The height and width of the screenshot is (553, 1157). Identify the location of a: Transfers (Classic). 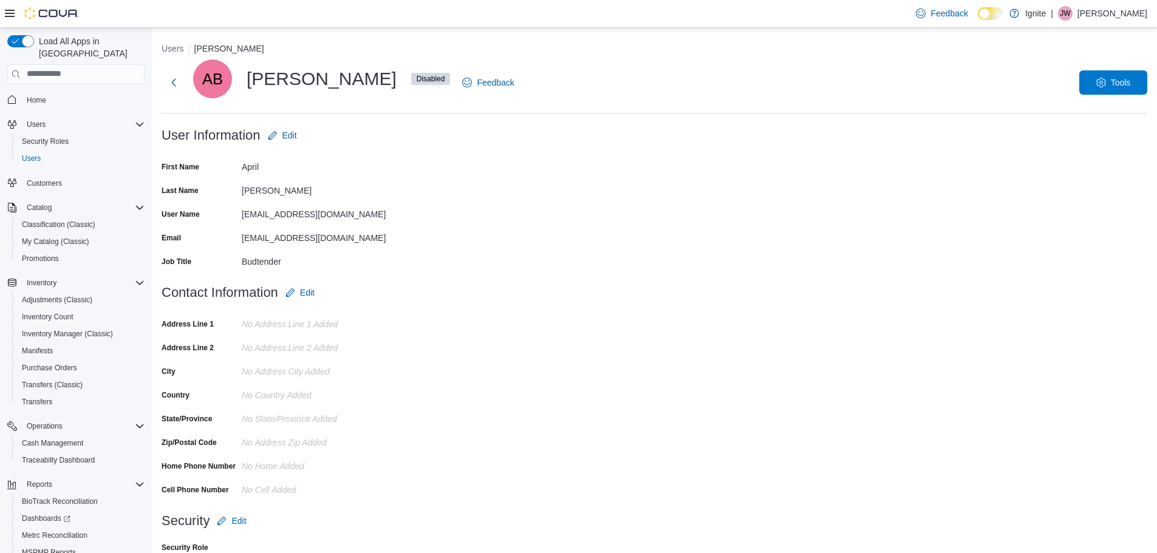
(52, 385).